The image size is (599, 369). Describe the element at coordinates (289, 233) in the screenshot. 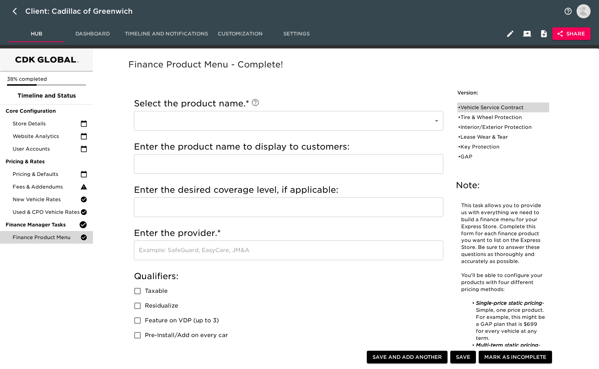

I see `h5: Enter the provider.` at that location.